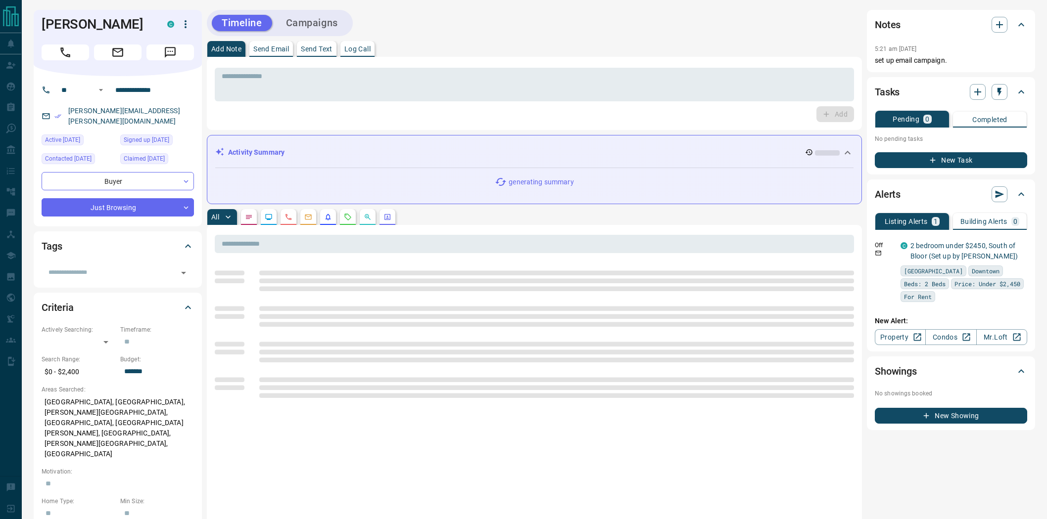 The height and width of the screenshot is (519, 1047). Describe the element at coordinates (541, 182) in the screenshot. I see `p: generating summary` at that location.